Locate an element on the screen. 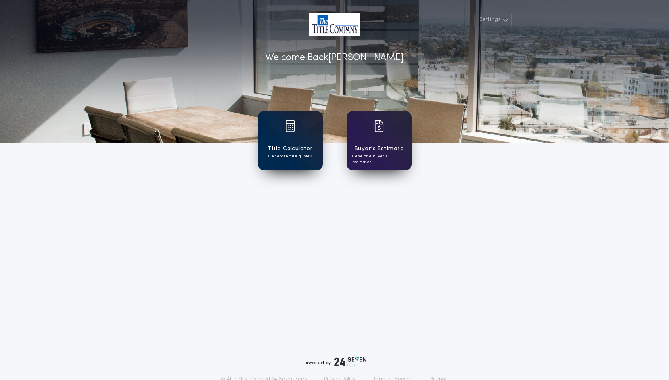 Image resolution: width=669 pixels, height=380 pixels. p: Generate title quotes is located at coordinates (290, 156).